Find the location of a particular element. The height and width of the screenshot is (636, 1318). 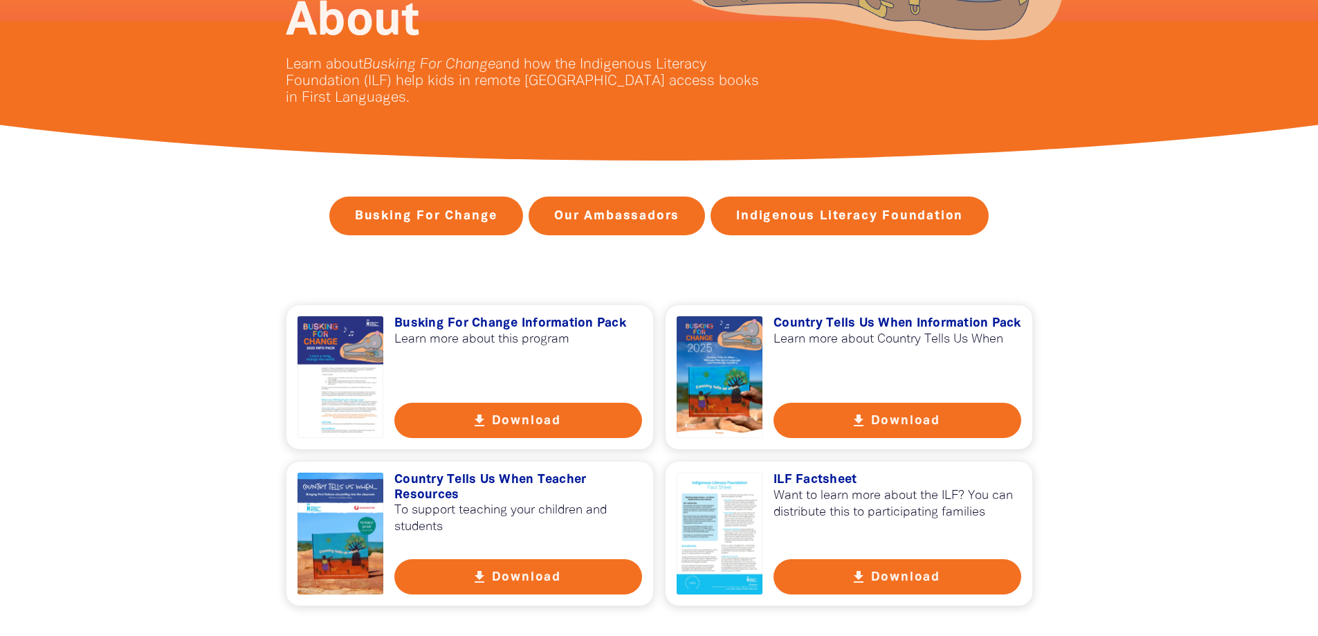

h3: Country Tells Us When Teacher Resources is located at coordinates (518, 487).